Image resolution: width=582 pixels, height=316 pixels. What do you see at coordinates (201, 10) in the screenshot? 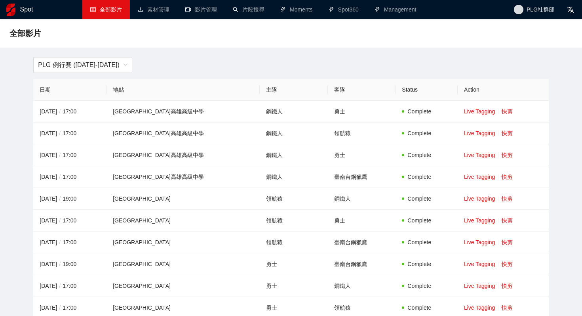
I see `a: video-camera影片管理` at bounding box center [201, 10].